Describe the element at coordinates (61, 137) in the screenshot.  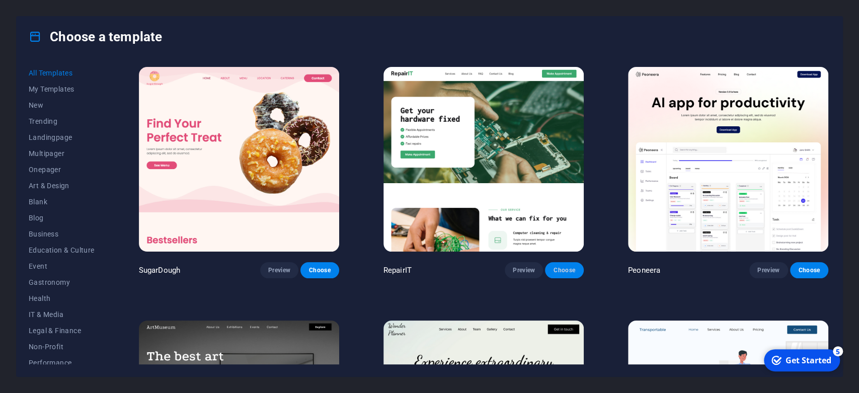
I see `span: Landingpage` at that location.